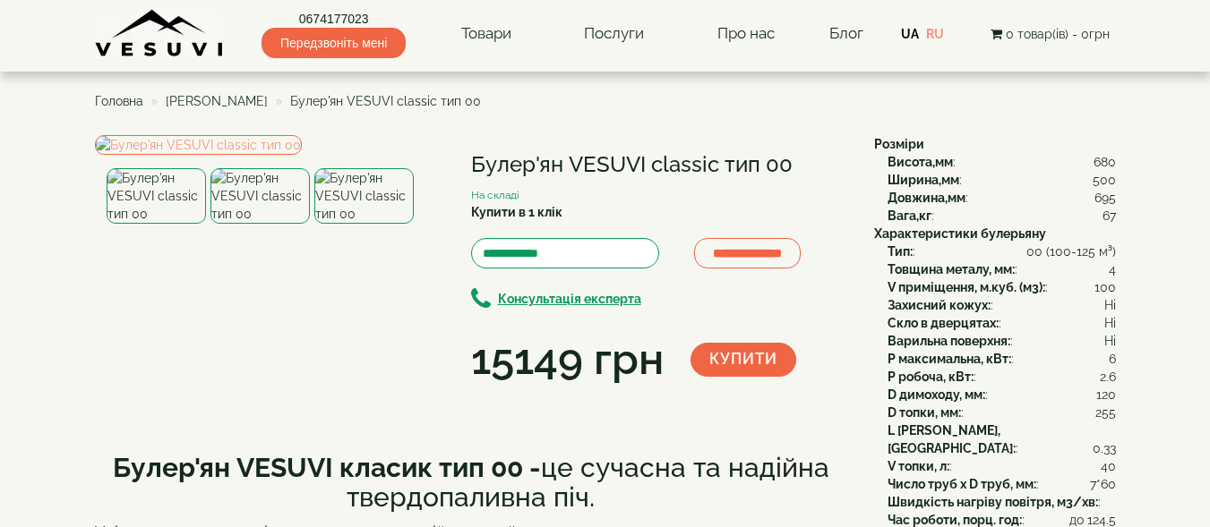 The height and width of the screenshot is (527, 1210). Describe the element at coordinates (992, 502) in the screenshot. I see `b: Швидкість нагріву повітря, м3/хв:` at that location.